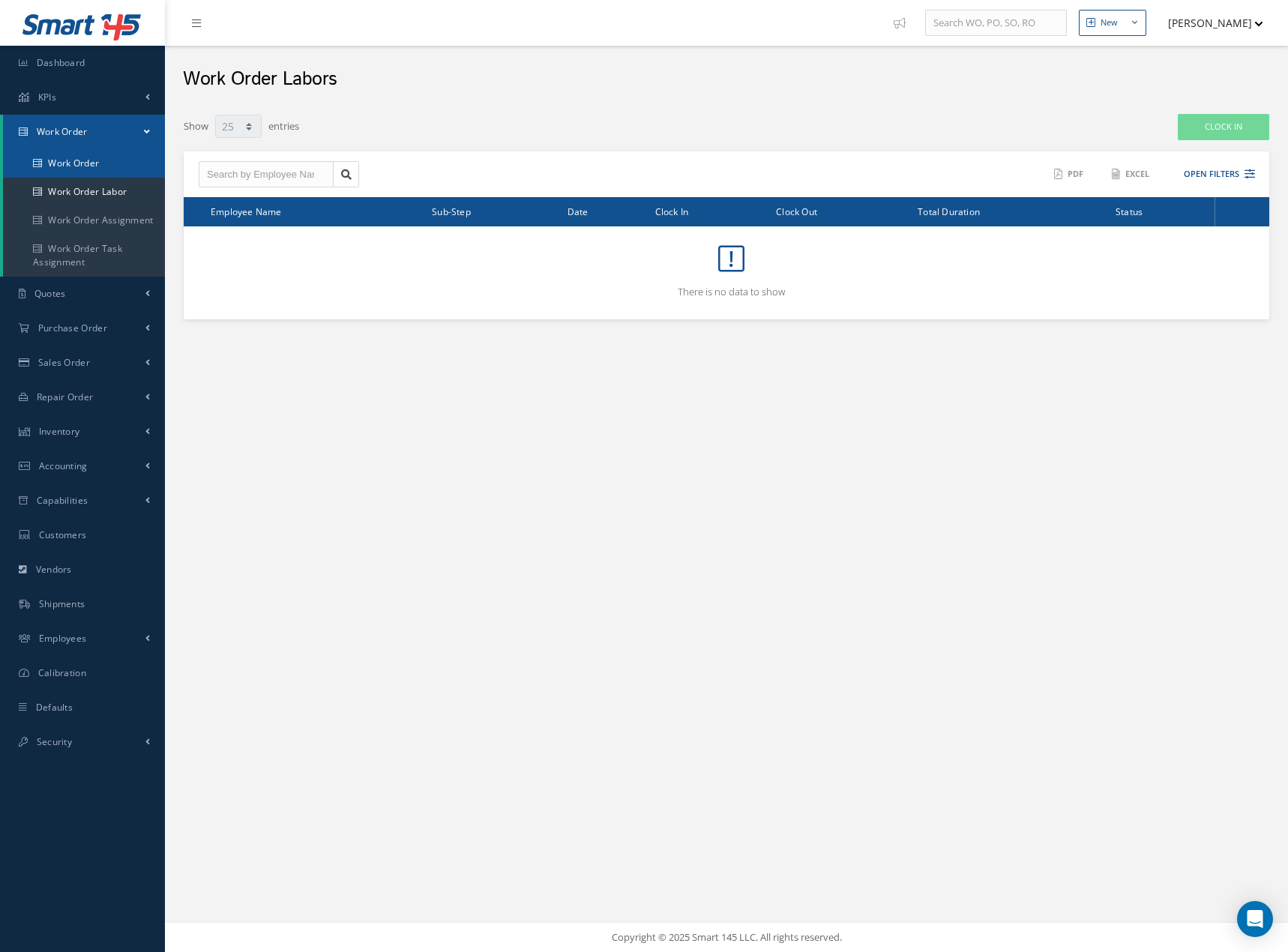 The width and height of the screenshot is (1288, 952). What do you see at coordinates (62, 603) in the screenshot?
I see `span: Shipments` at bounding box center [62, 603].